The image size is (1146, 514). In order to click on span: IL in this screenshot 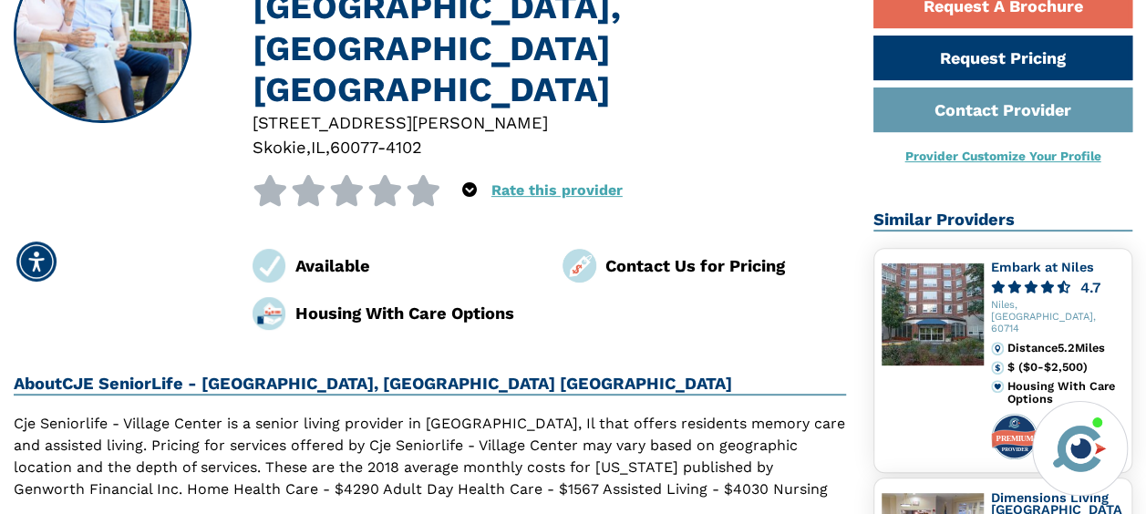, I will do `click(318, 147)`.